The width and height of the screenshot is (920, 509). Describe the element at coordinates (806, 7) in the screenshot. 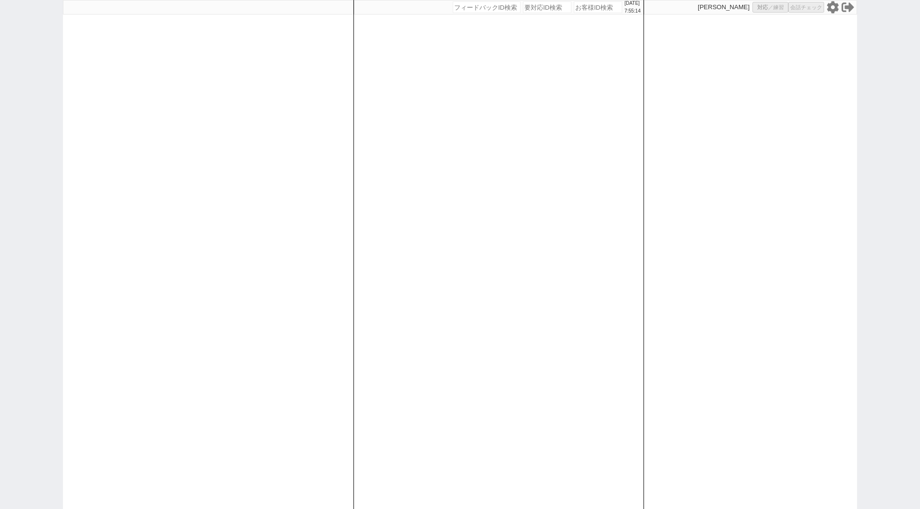

I see `button: 会話チェック` at that location.